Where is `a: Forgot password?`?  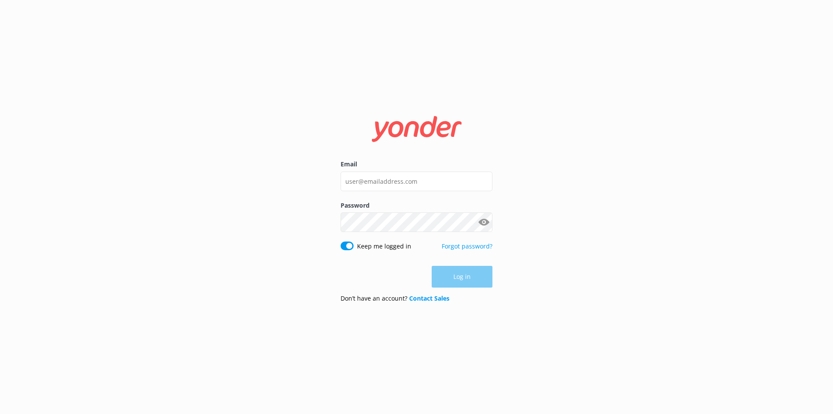
a: Forgot password? is located at coordinates (467, 246).